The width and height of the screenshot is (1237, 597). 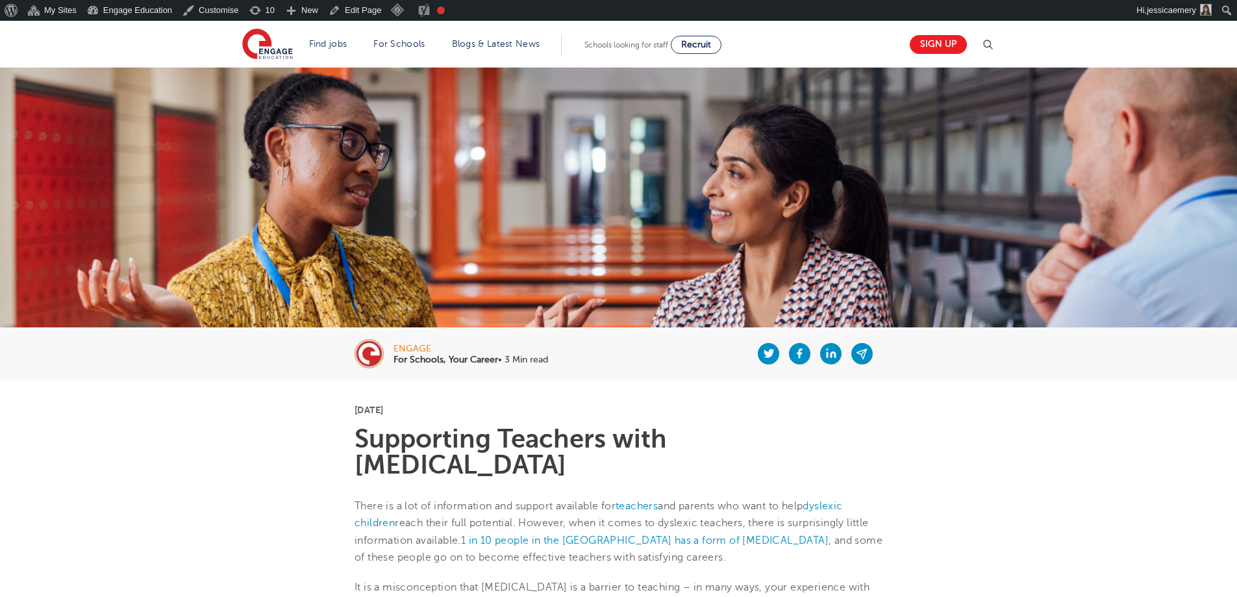 I want to click on span: jessicaemery, so click(x=1172, y=10).